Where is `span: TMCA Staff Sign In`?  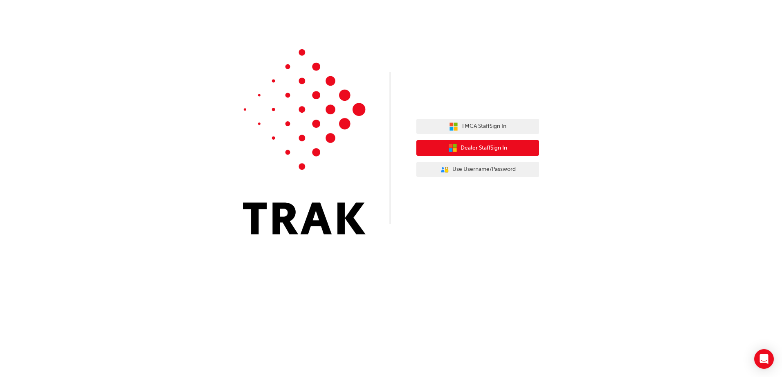 span: TMCA Staff Sign In is located at coordinates (484, 126).